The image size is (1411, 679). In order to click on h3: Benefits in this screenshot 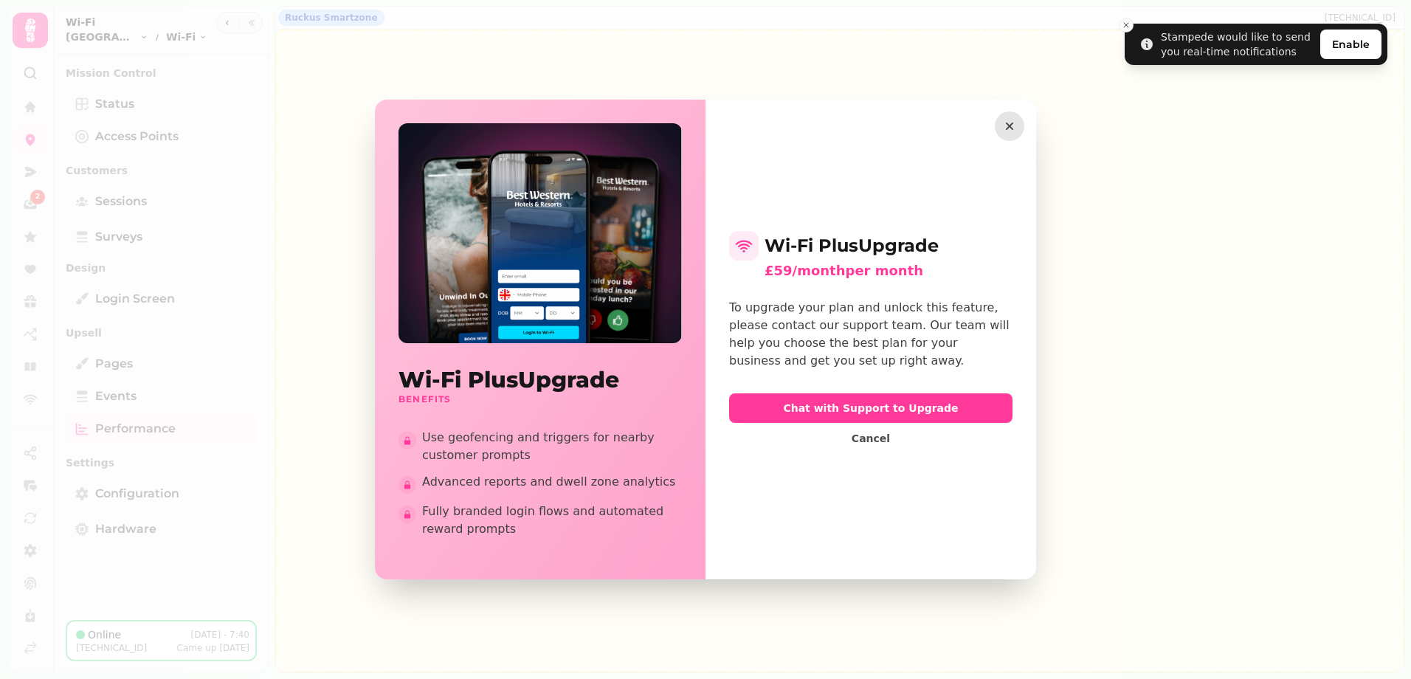, I will do `click(540, 399)`.